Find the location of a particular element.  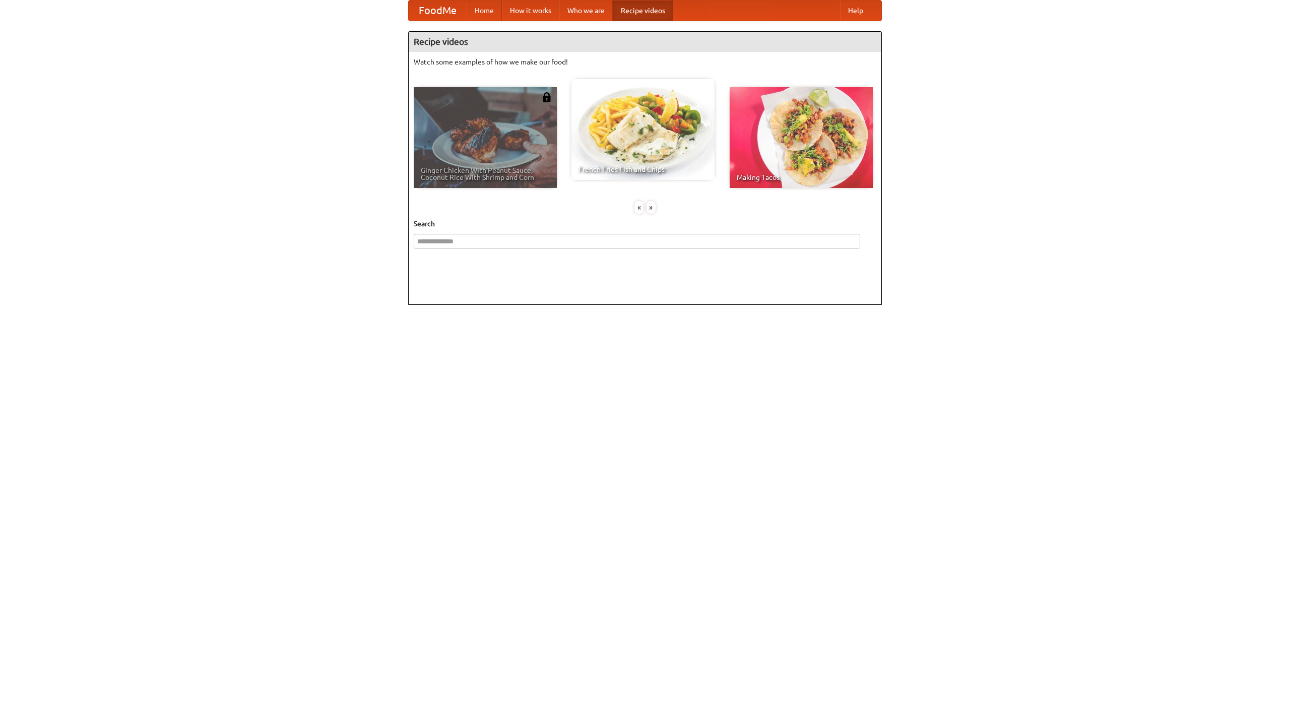

span: Making Tacos is located at coordinates (801, 177).